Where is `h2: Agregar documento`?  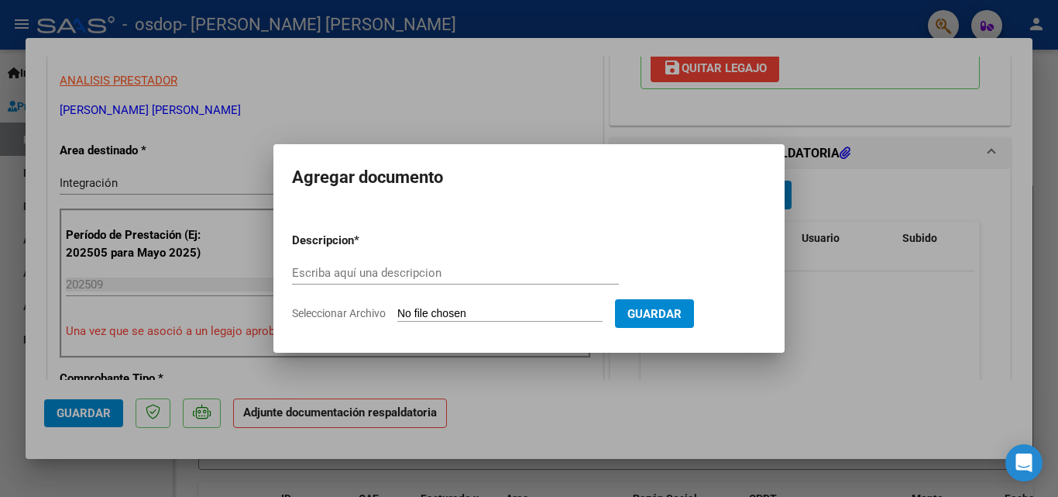
h2: Agregar documento is located at coordinates (529, 177).